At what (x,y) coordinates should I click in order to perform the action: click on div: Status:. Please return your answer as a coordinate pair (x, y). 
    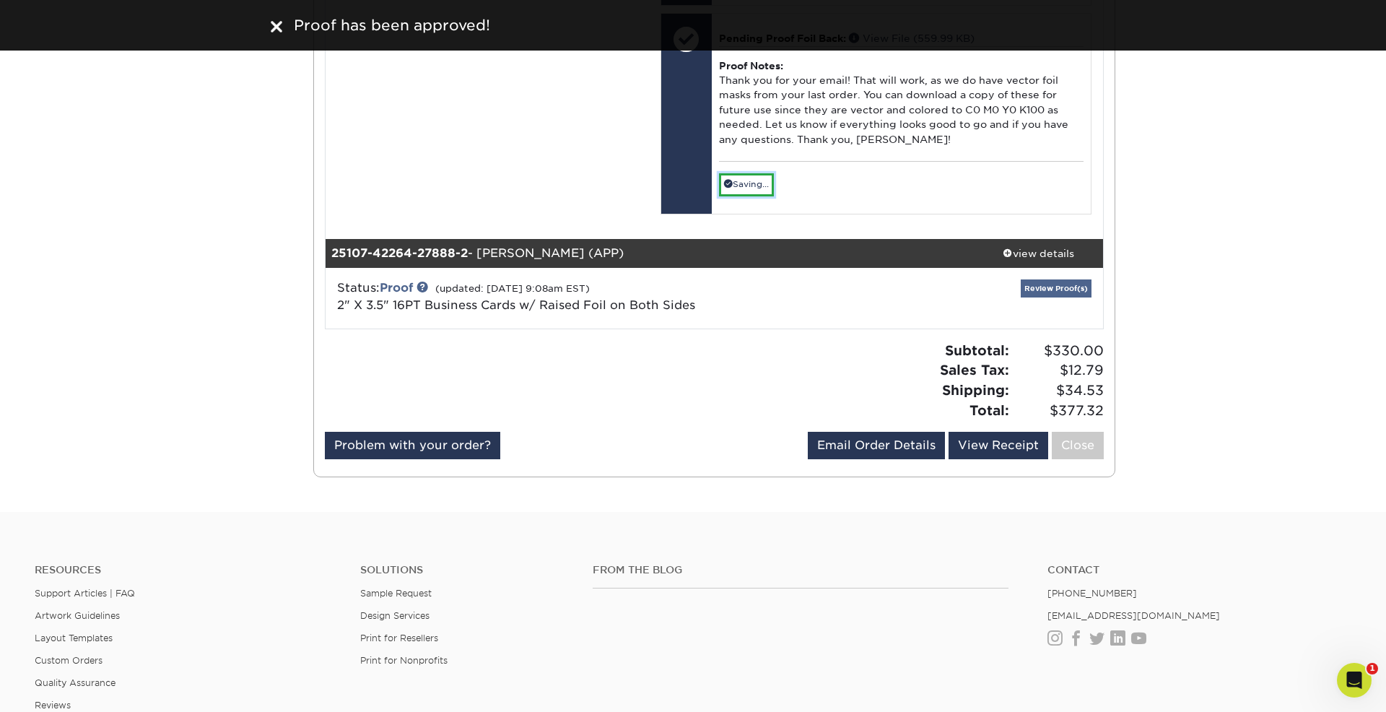
    Looking at the image, I should click on (585, 297).